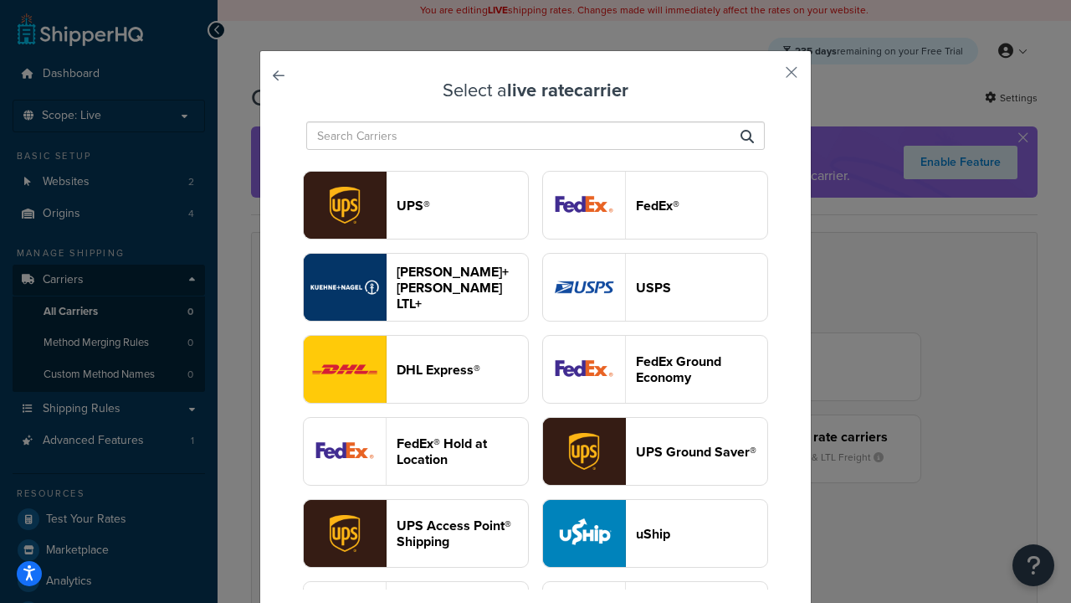 The width and height of the screenshot is (1071, 603). What do you see at coordinates (536, 90) in the screenshot?
I see `h3: Select a` at bounding box center [536, 90].